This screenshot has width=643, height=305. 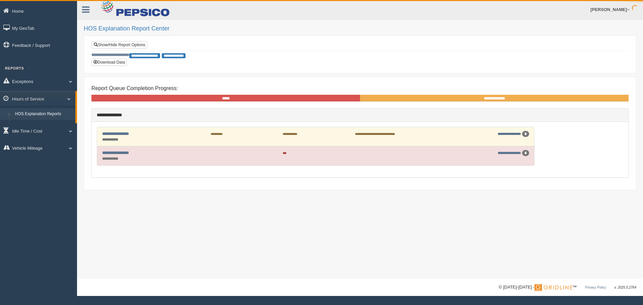 I want to click on button: Download Data, so click(x=109, y=62).